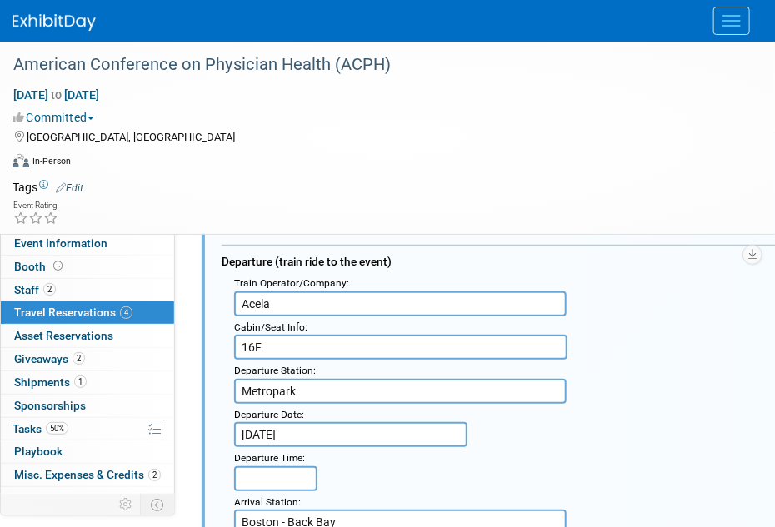 The image size is (775, 527). I want to click on span: to, so click(56, 95).